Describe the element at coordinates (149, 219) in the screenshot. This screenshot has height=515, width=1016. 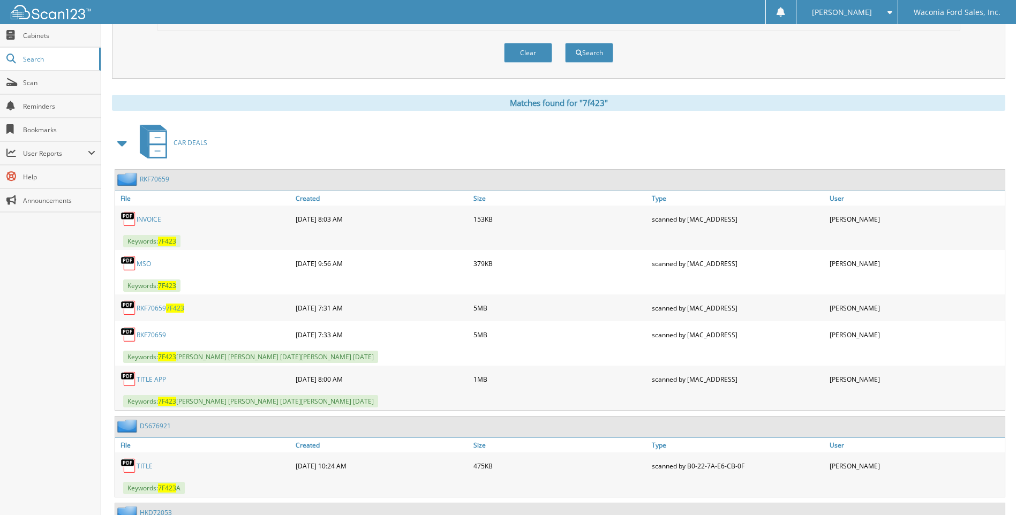
I see `a: INVOICE` at that location.